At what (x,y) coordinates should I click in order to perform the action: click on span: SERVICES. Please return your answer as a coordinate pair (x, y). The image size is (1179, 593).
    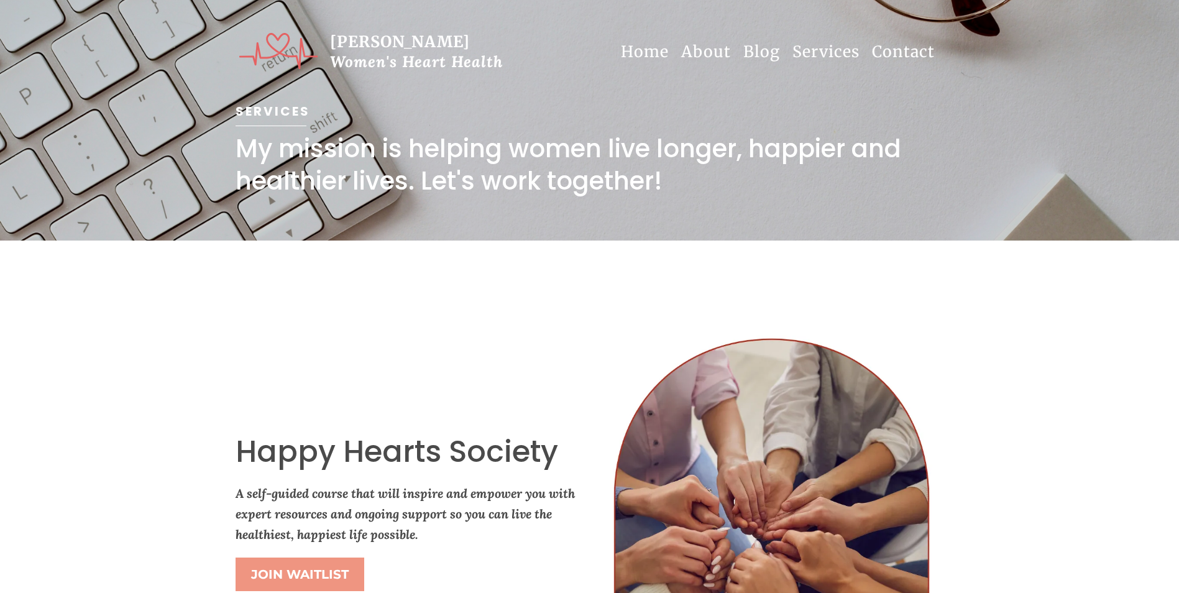
    Looking at the image, I should click on (273, 111).